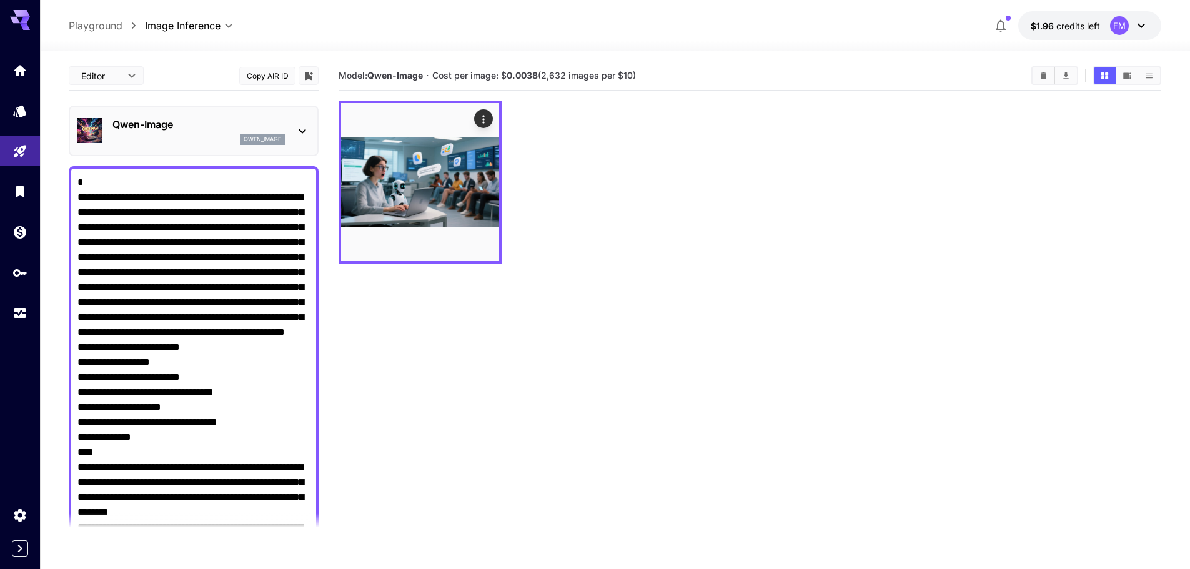 The width and height of the screenshot is (1190, 569). What do you see at coordinates (1078, 26) in the screenshot?
I see `span: credits left` at bounding box center [1078, 26].